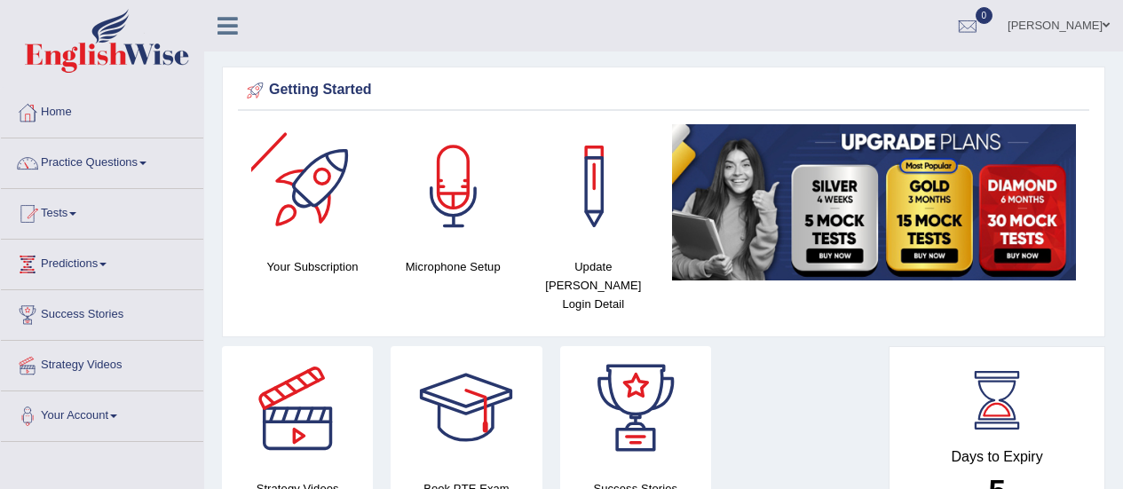 Image resolution: width=1123 pixels, height=489 pixels. I want to click on a: Success Stories, so click(102, 312).